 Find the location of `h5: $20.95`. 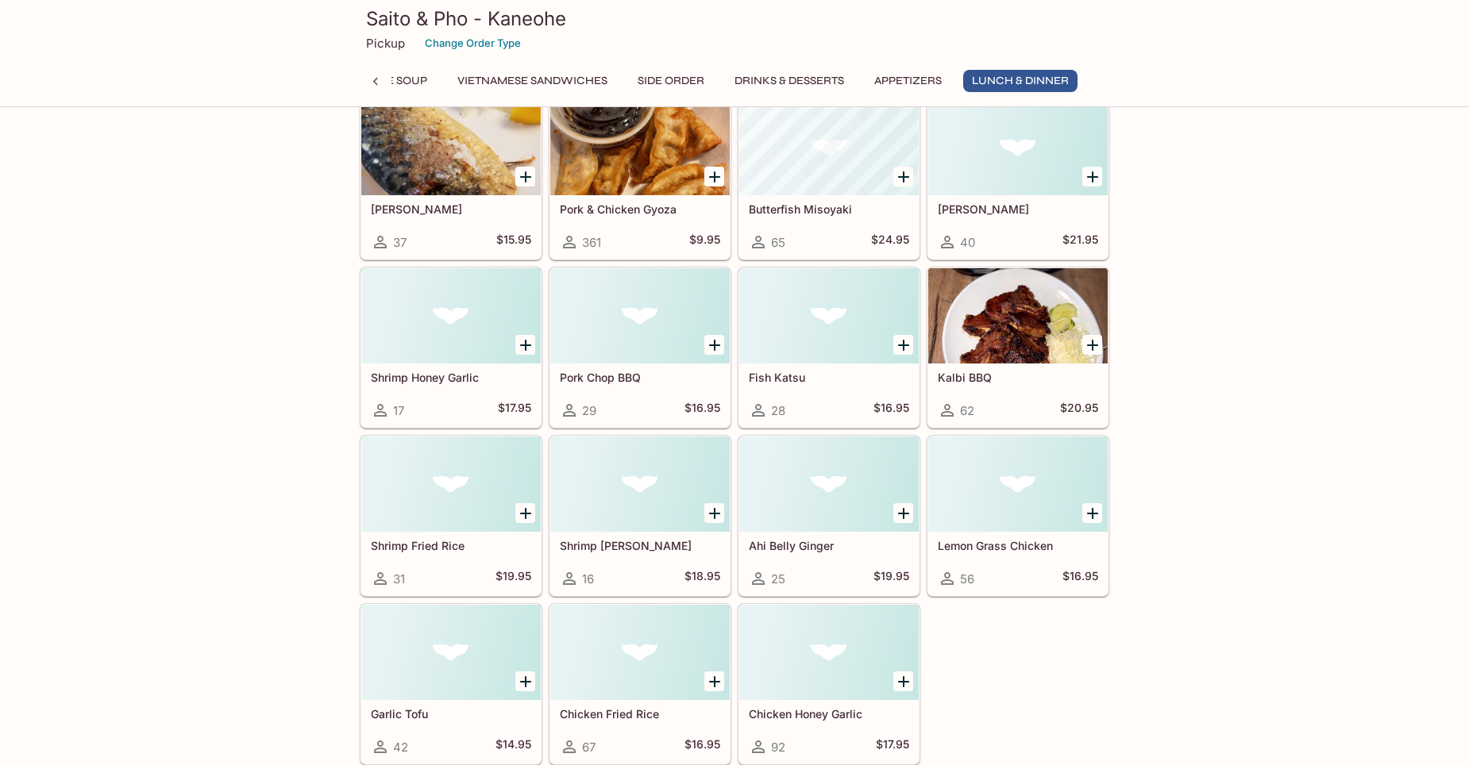

h5: $20.95 is located at coordinates (1079, 410).